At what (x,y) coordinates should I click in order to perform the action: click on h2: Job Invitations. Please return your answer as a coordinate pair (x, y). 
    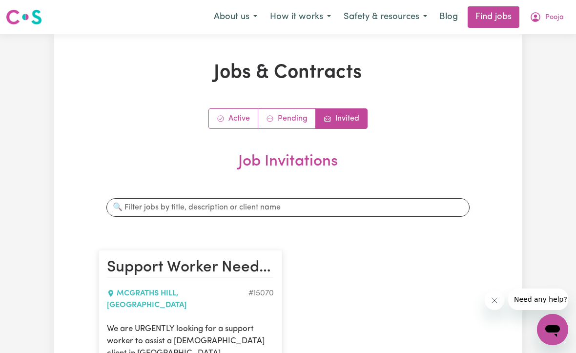
    Looking at the image, I should click on (288, 169).